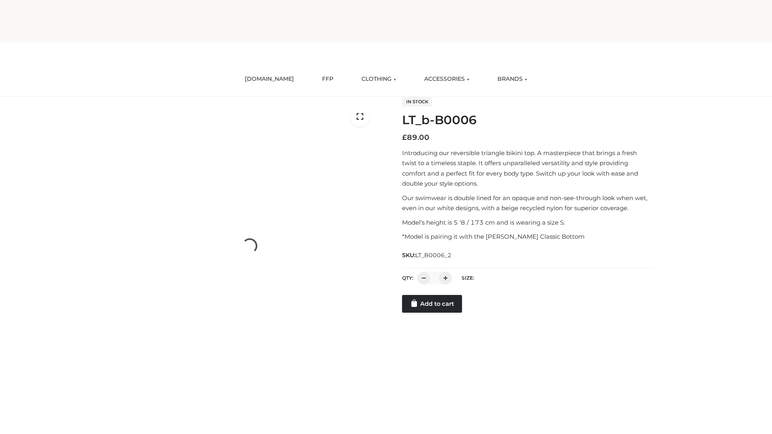  What do you see at coordinates (468, 278) in the screenshot?
I see `label: Size:` at bounding box center [468, 278].